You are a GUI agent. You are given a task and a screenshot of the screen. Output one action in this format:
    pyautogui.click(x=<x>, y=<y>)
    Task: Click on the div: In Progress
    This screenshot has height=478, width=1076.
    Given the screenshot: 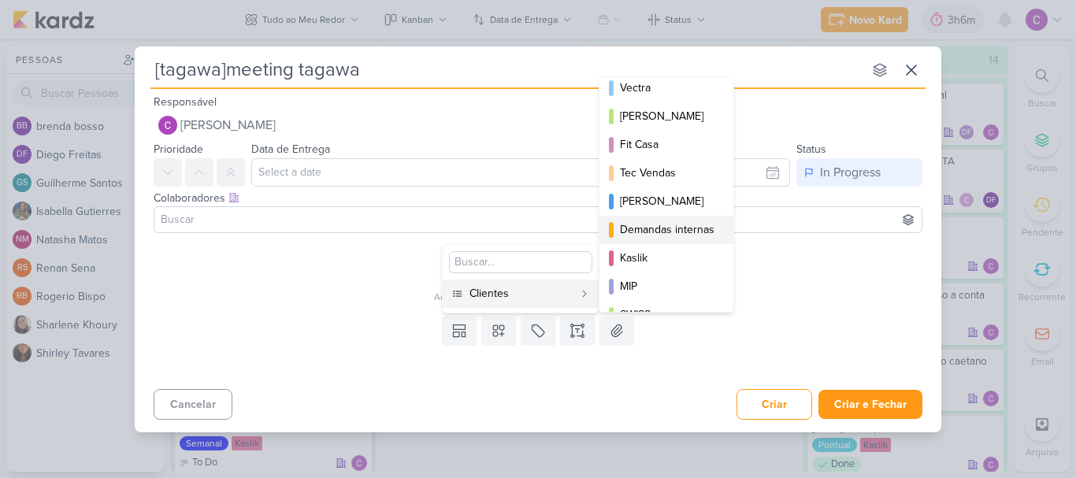 What is the action you would take?
    pyautogui.click(x=850, y=172)
    